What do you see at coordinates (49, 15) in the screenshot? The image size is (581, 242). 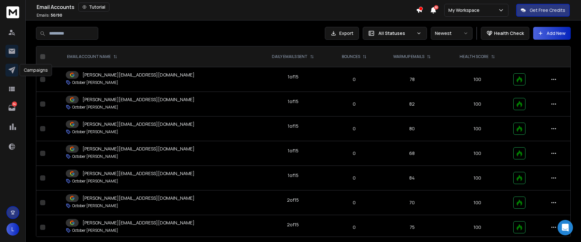 I see `p: Emails :` at bounding box center [49, 15].